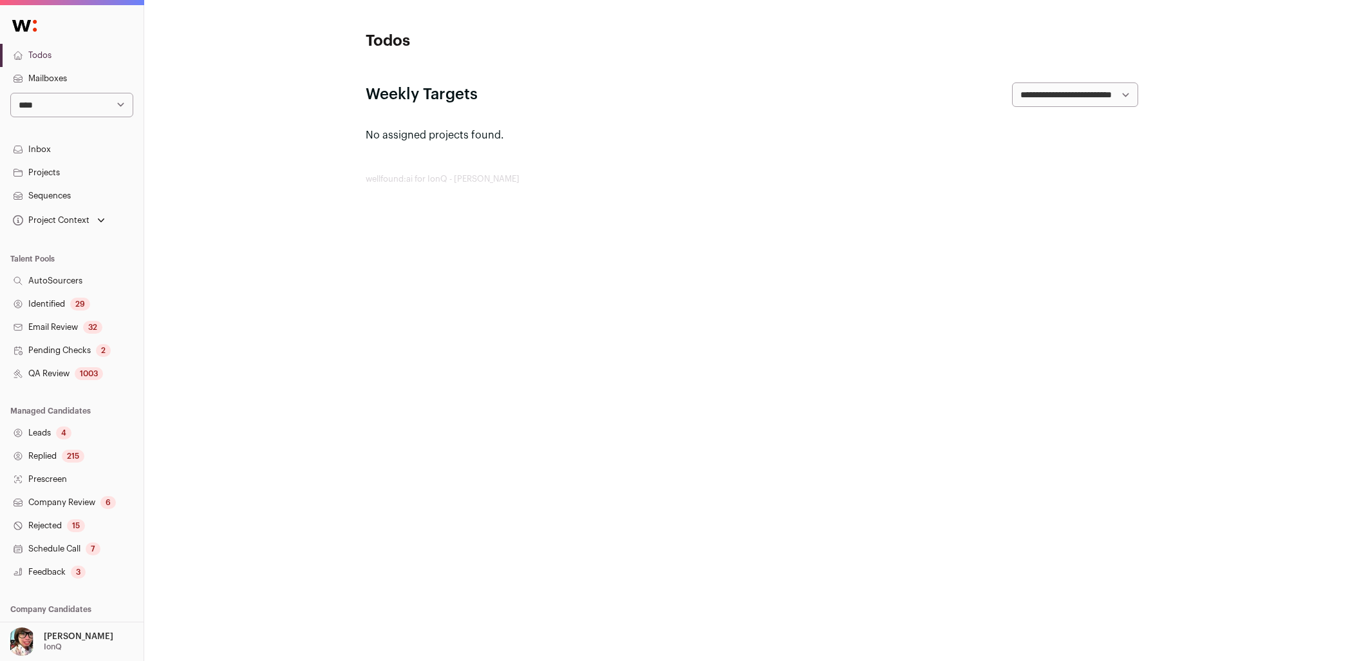  What do you see at coordinates (108, 502) in the screenshot?
I see `div: 6` at bounding box center [108, 502].